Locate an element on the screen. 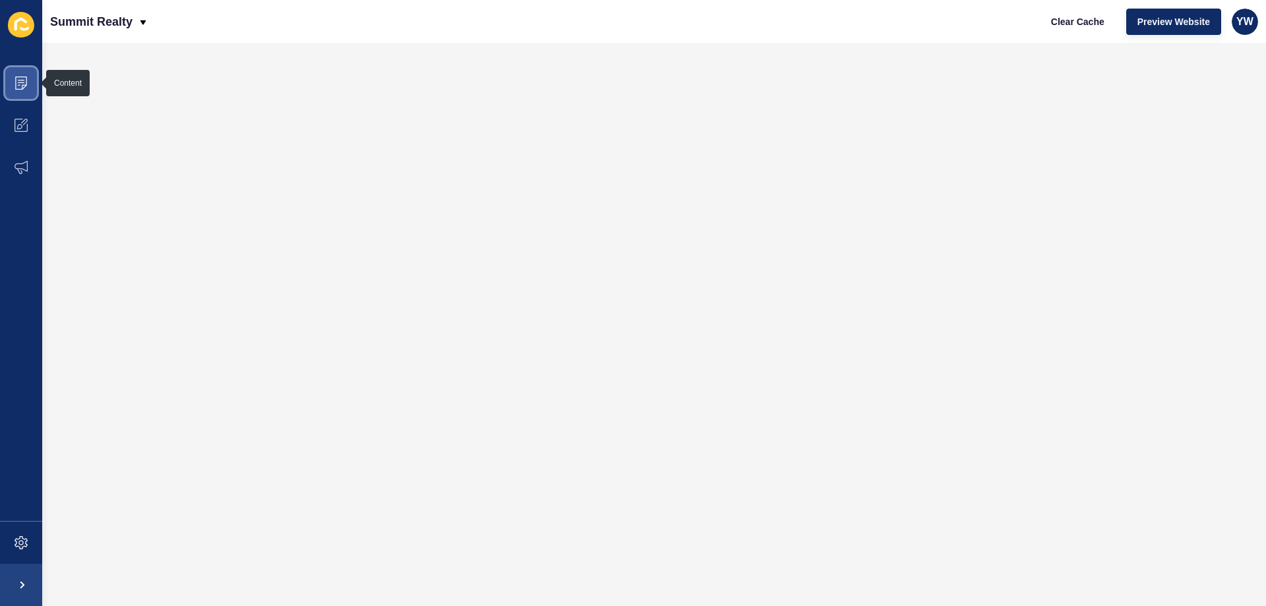 The image size is (1266, 606). button: Preview Website is located at coordinates (1174, 22).